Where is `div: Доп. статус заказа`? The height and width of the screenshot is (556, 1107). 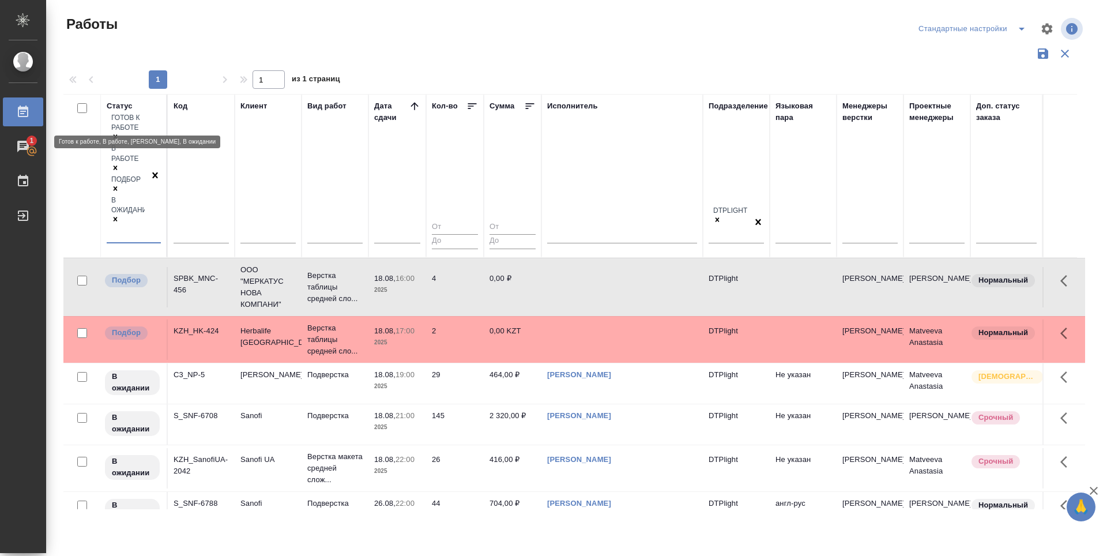
div: Доп. статус заказа is located at coordinates (1006, 112).